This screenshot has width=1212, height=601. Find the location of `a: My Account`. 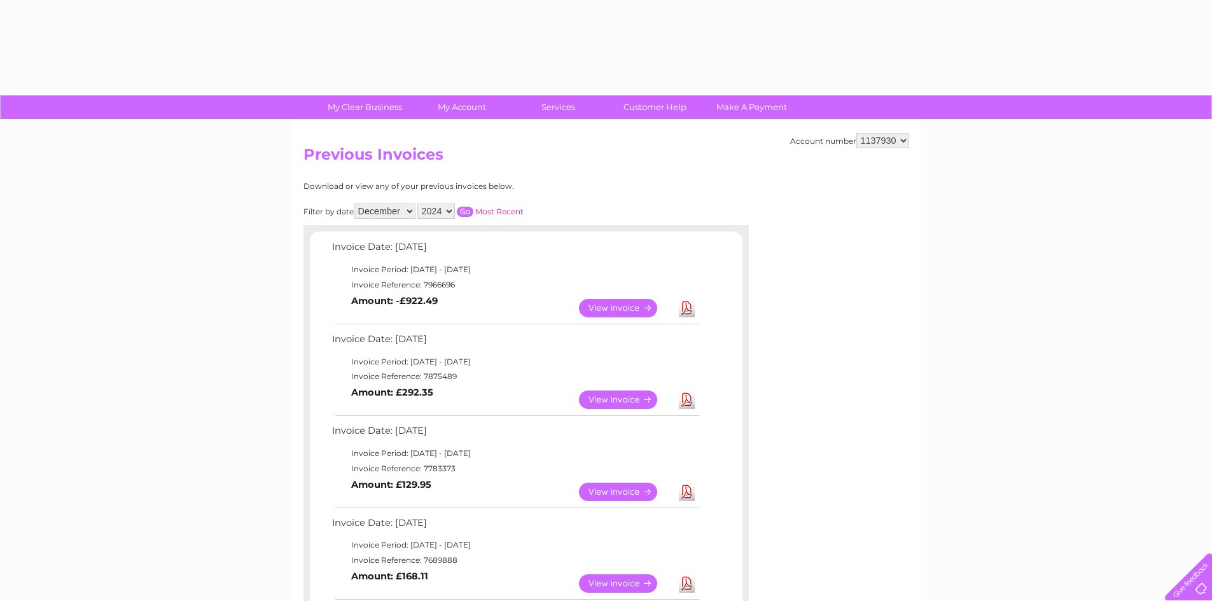

a: My Account is located at coordinates (461, 107).